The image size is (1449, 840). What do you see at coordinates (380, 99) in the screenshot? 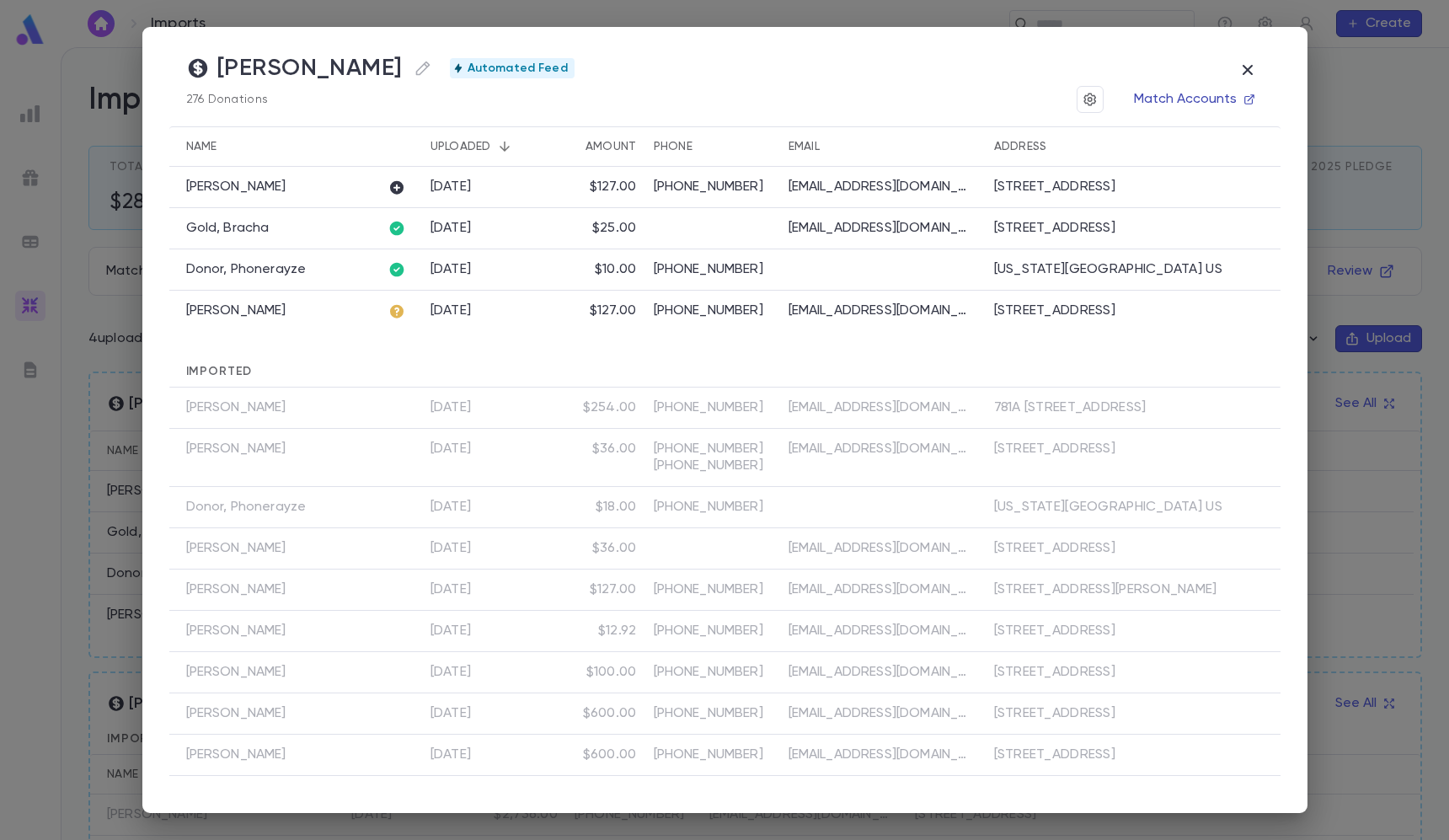
I see `p: 276 Donations` at bounding box center [380, 99].